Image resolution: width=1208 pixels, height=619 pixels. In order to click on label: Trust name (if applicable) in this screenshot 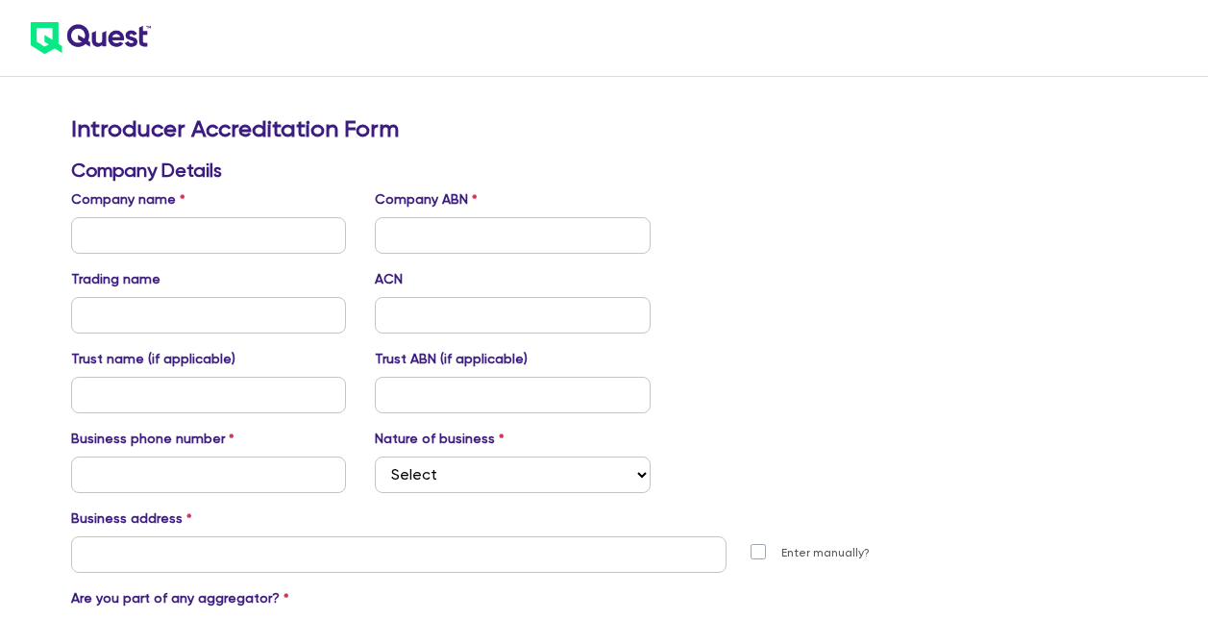, I will do `click(153, 359)`.